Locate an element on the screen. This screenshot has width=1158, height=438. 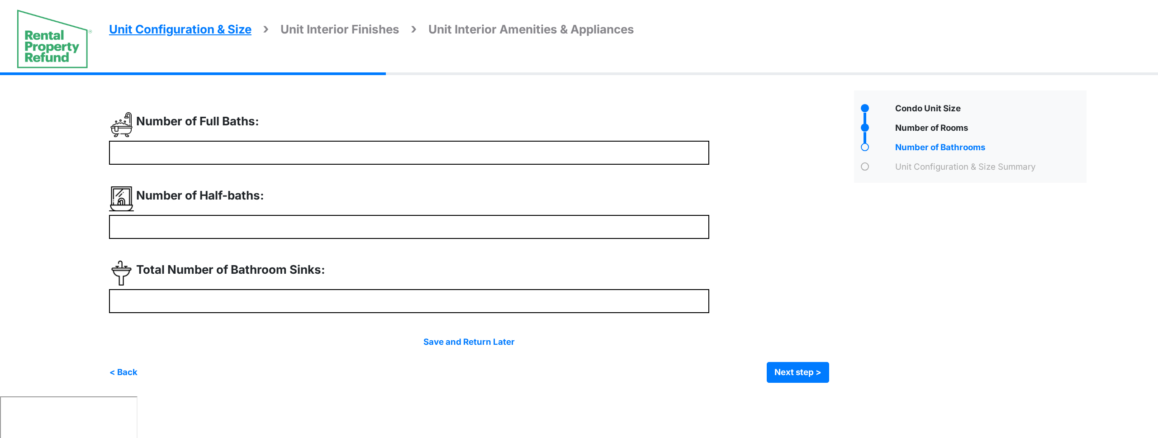
span: Unit Configuration & Size is located at coordinates (180, 29).